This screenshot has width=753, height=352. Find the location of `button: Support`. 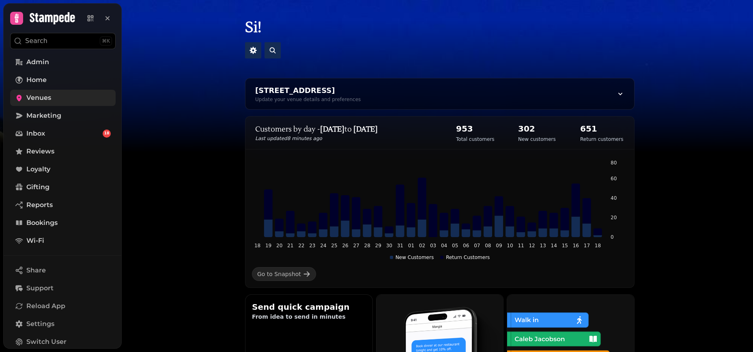

button: Support is located at coordinates (63, 288).